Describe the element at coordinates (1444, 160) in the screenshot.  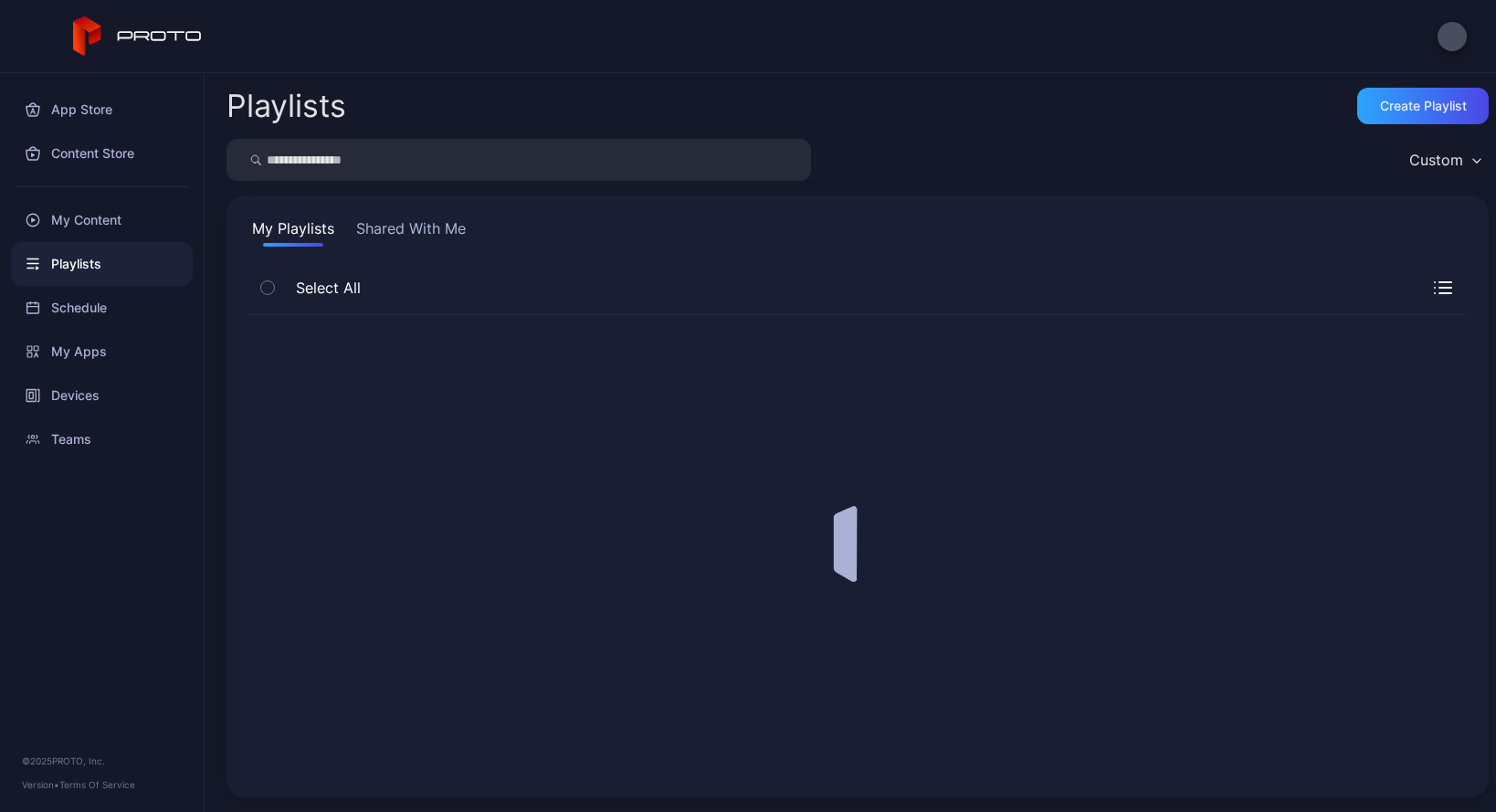
I see `button: Custom` at that location.